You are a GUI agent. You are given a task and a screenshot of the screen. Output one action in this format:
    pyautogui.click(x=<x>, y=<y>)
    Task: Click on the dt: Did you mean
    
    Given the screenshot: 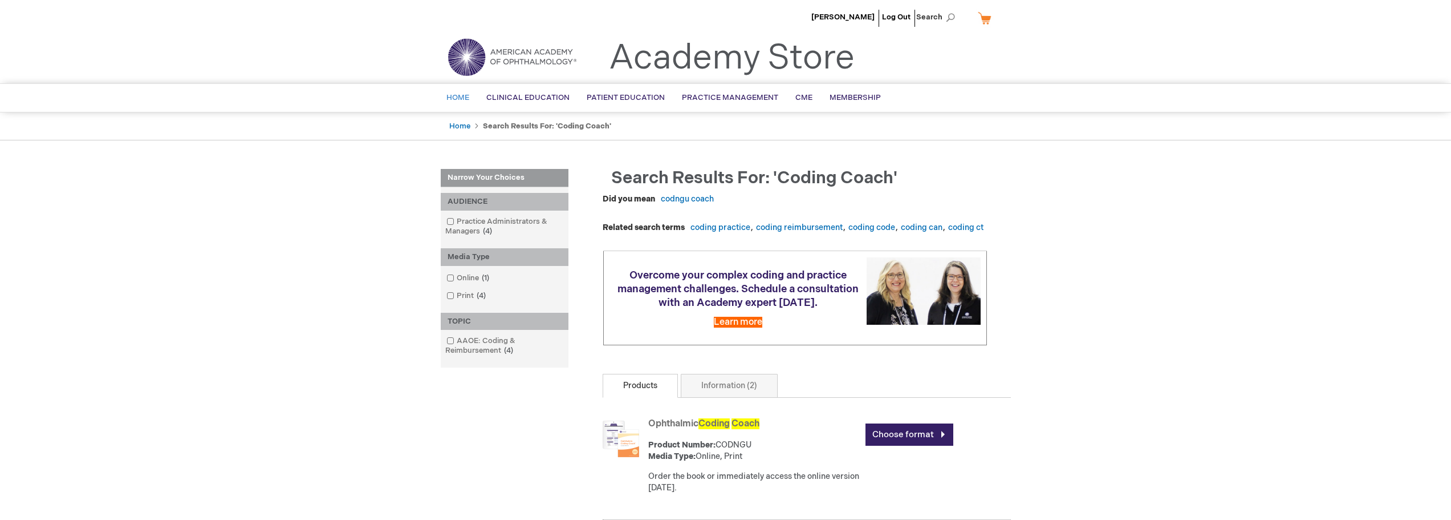 What is the action you would take?
    pyautogui.click(x=629, y=199)
    